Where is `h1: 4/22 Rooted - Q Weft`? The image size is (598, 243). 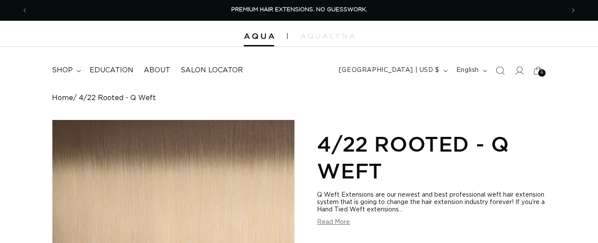
h1: 4/22 Rooted - Q Weft is located at coordinates (431, 157).